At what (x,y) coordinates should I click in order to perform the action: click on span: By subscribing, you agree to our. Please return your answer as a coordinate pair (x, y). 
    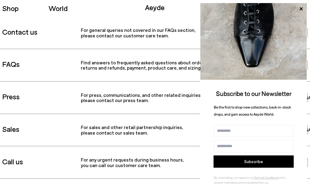
    Looking at the image, I should click on (234, 178).